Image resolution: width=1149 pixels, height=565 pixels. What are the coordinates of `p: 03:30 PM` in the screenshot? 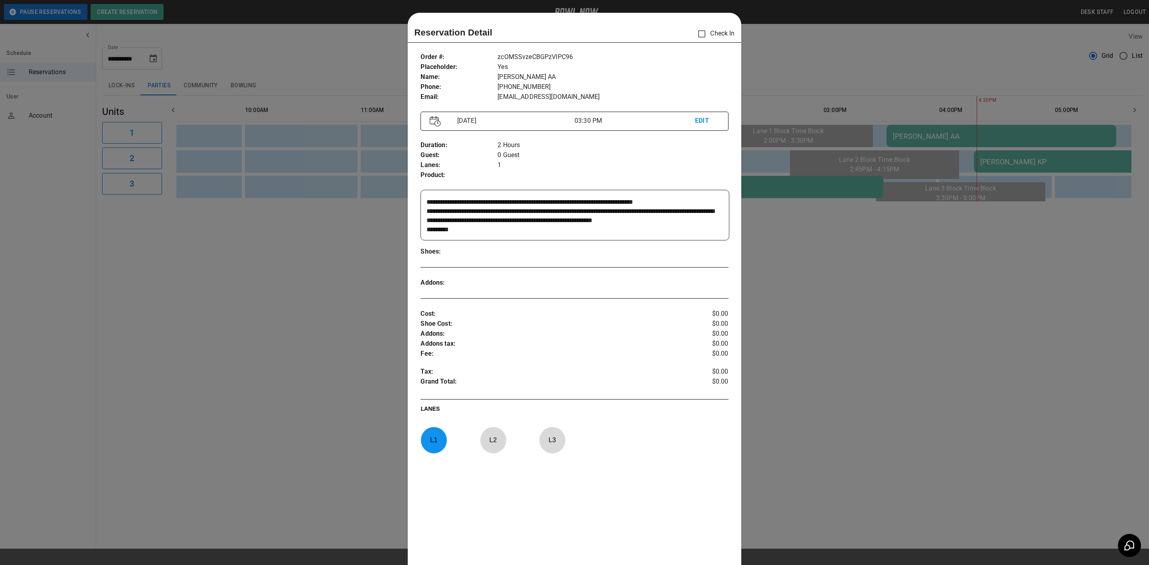 It's located at (635, 121).